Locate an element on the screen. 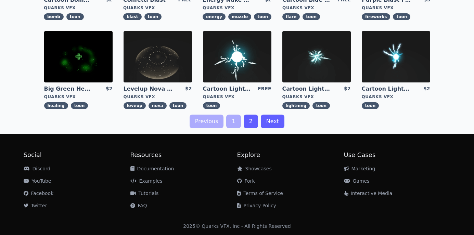 The image size is (474, 235). a: Documentation is located at coordinates (152, 169).